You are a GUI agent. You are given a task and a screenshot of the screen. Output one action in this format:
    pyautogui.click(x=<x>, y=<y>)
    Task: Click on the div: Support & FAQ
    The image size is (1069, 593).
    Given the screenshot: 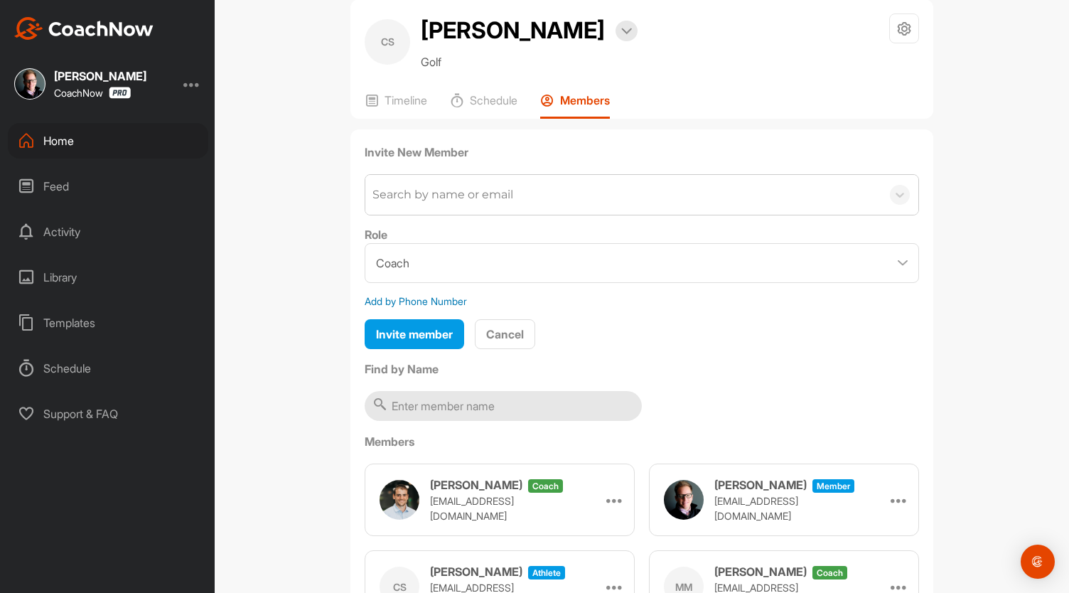 What is the action you would take?
    pyautogui.click(x=108, y=414)
    